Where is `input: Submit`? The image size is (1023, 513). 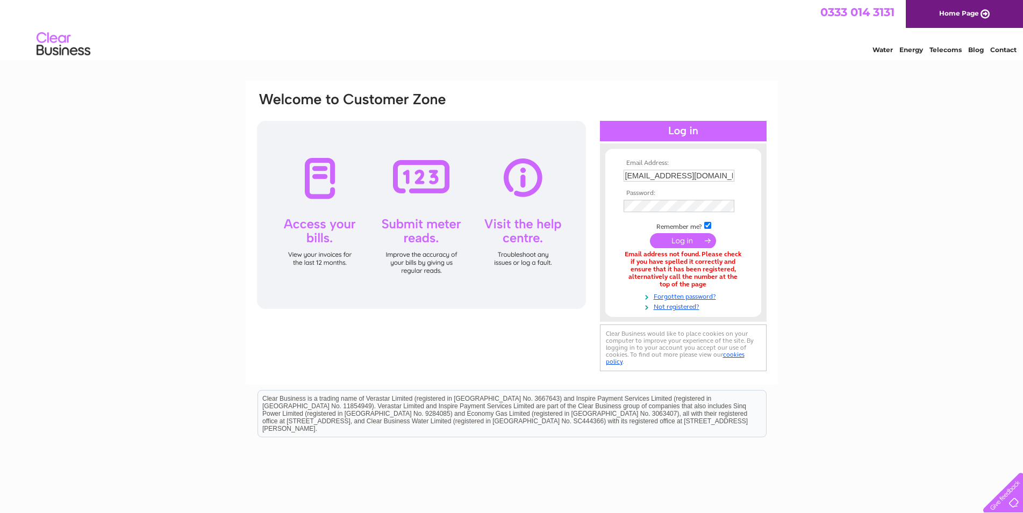
input: Submit is located at coordinates (683, 241).